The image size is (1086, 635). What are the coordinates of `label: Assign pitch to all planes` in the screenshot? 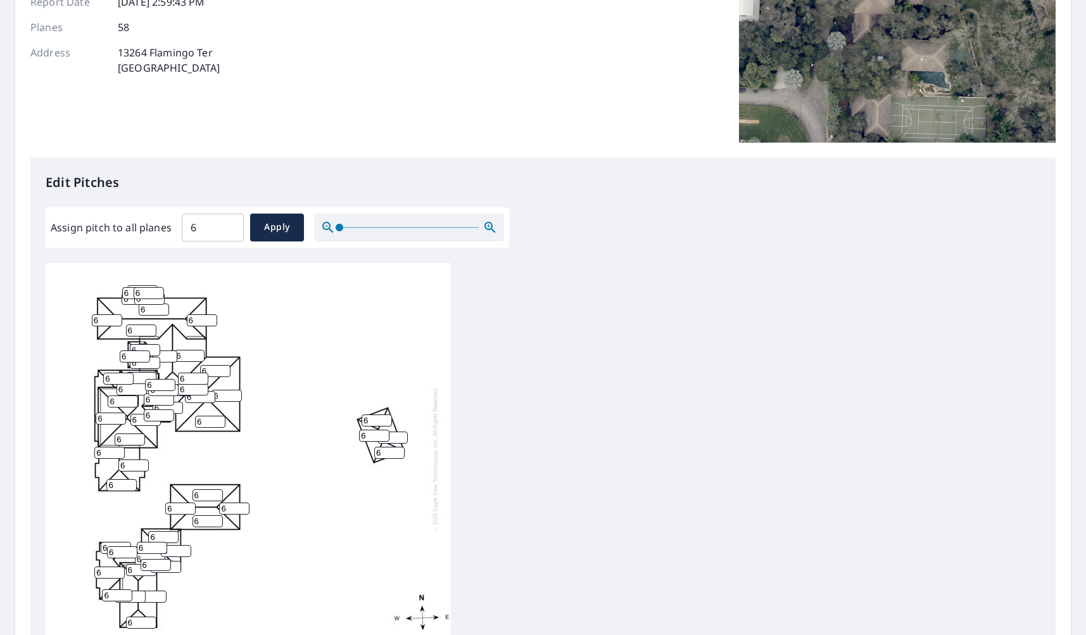 It's located at (111, 227).